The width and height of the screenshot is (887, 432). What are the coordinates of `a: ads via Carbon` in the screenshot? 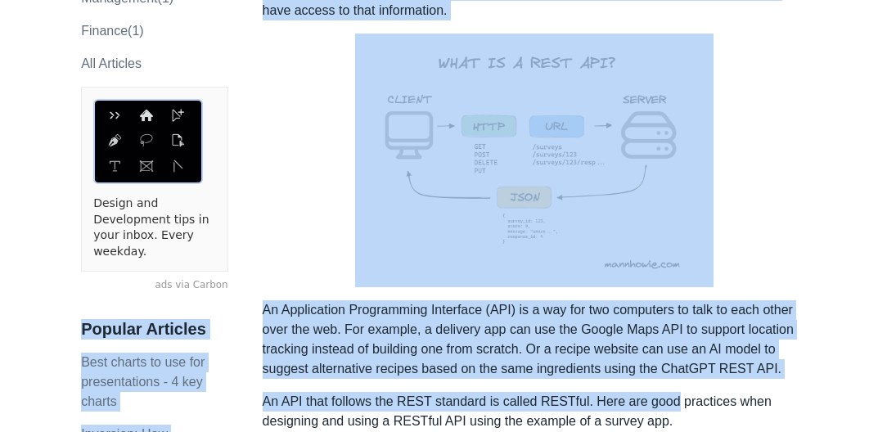 It's located at (154, 285).